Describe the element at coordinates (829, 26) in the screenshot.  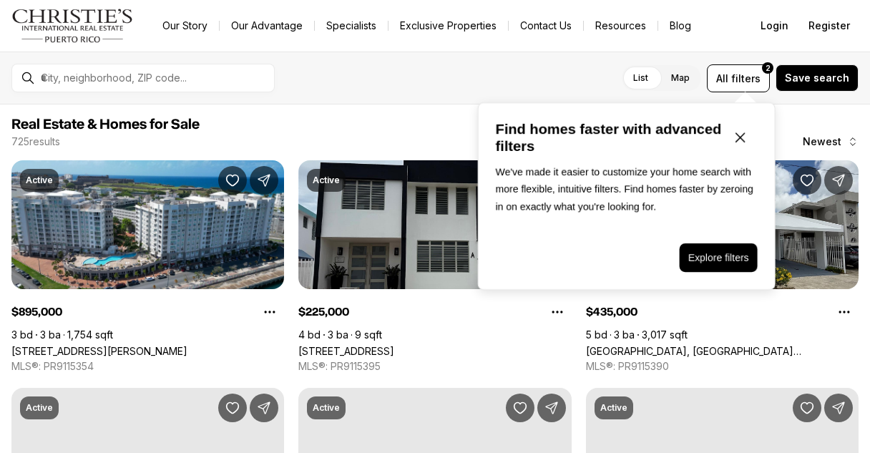
I see `span: Register` at that location.